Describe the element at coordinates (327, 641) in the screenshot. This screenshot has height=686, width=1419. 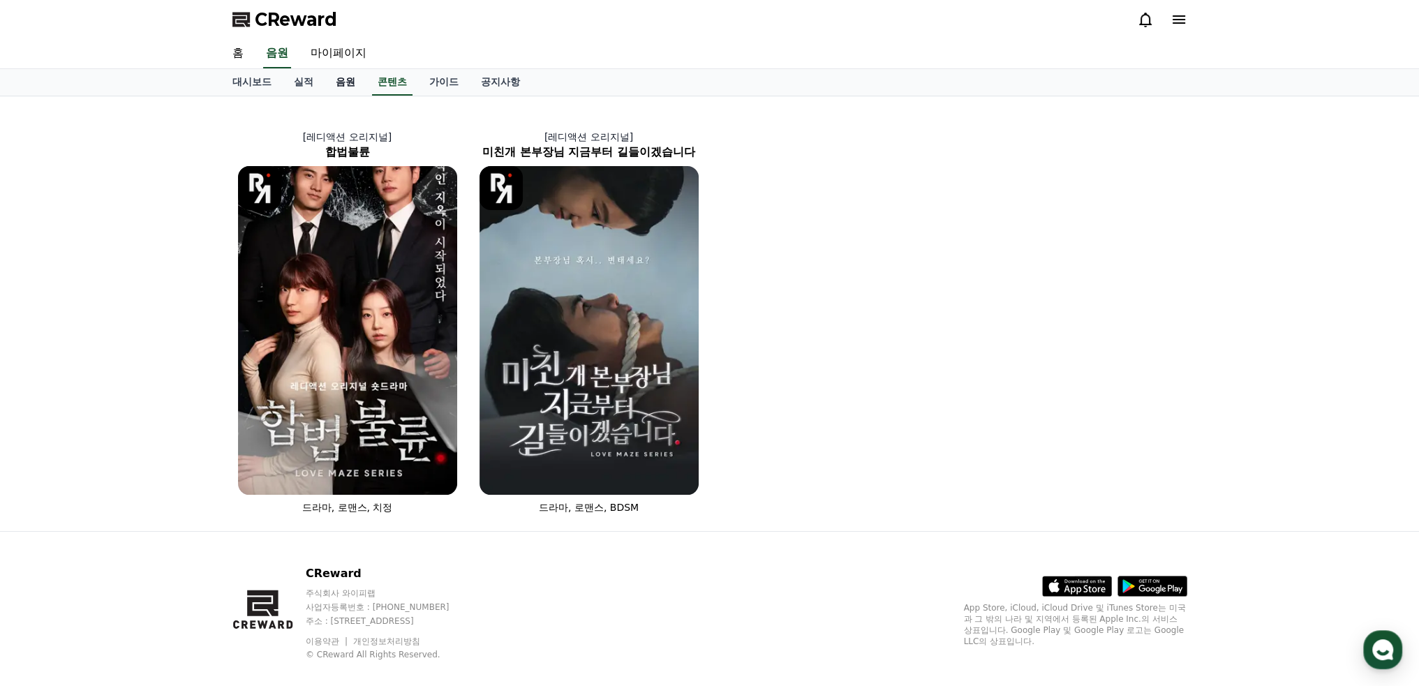
I see `a: 이용약관` at that location.